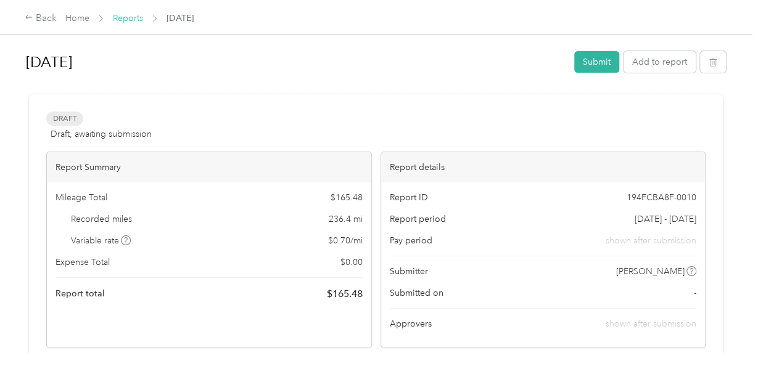 The height and width of the screenshot is (374, 758). Describe the element at coordinates (209, 167) in the screenshot. I see `div: Report Summary` at that location.